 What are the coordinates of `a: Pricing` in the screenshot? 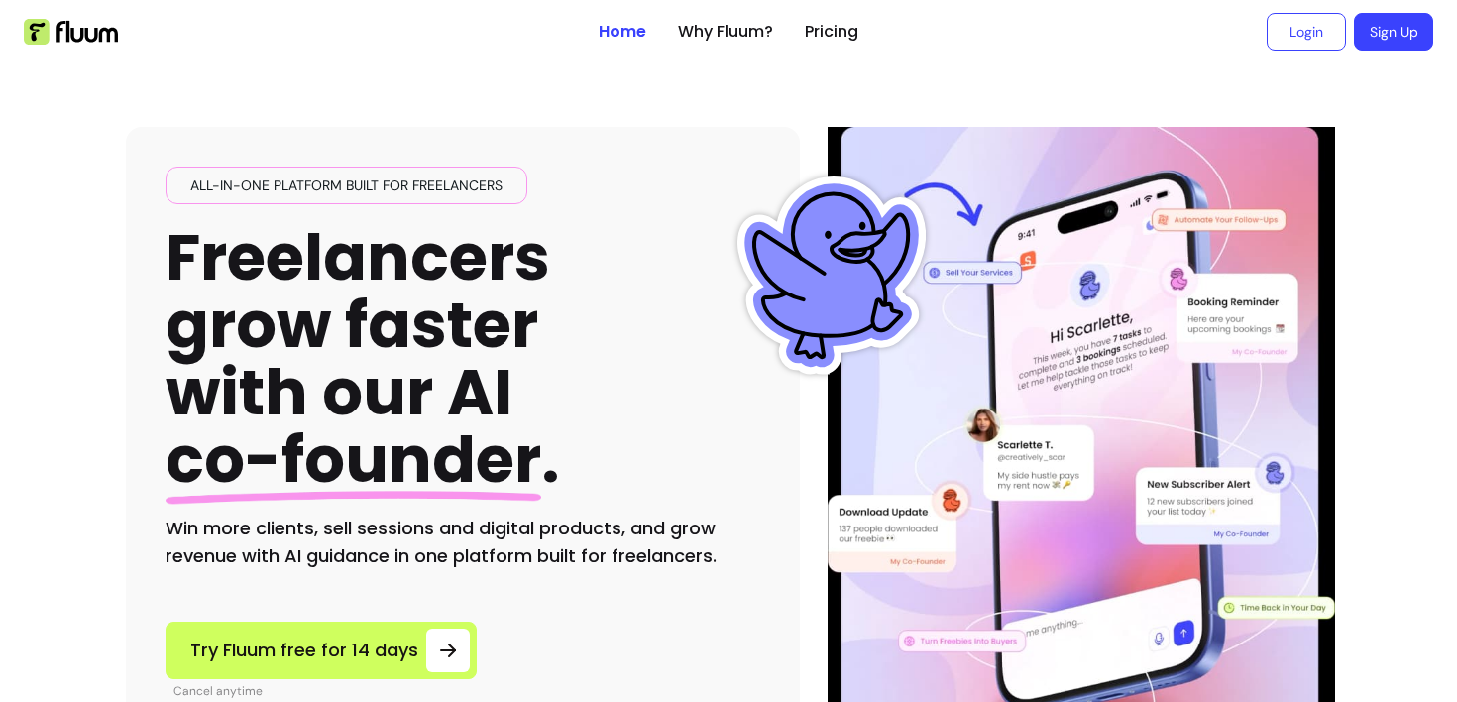 It's located at (831, 32).